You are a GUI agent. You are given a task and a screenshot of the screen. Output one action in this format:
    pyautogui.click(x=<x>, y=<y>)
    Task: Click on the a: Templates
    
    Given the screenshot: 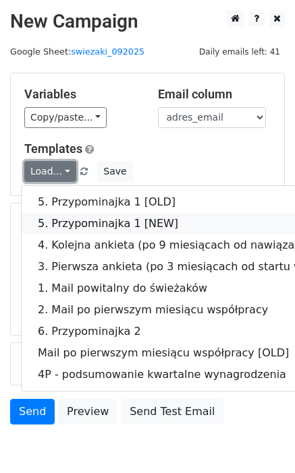 What is the action you would take?
    pyautogui.click(x=53, y=148)
    